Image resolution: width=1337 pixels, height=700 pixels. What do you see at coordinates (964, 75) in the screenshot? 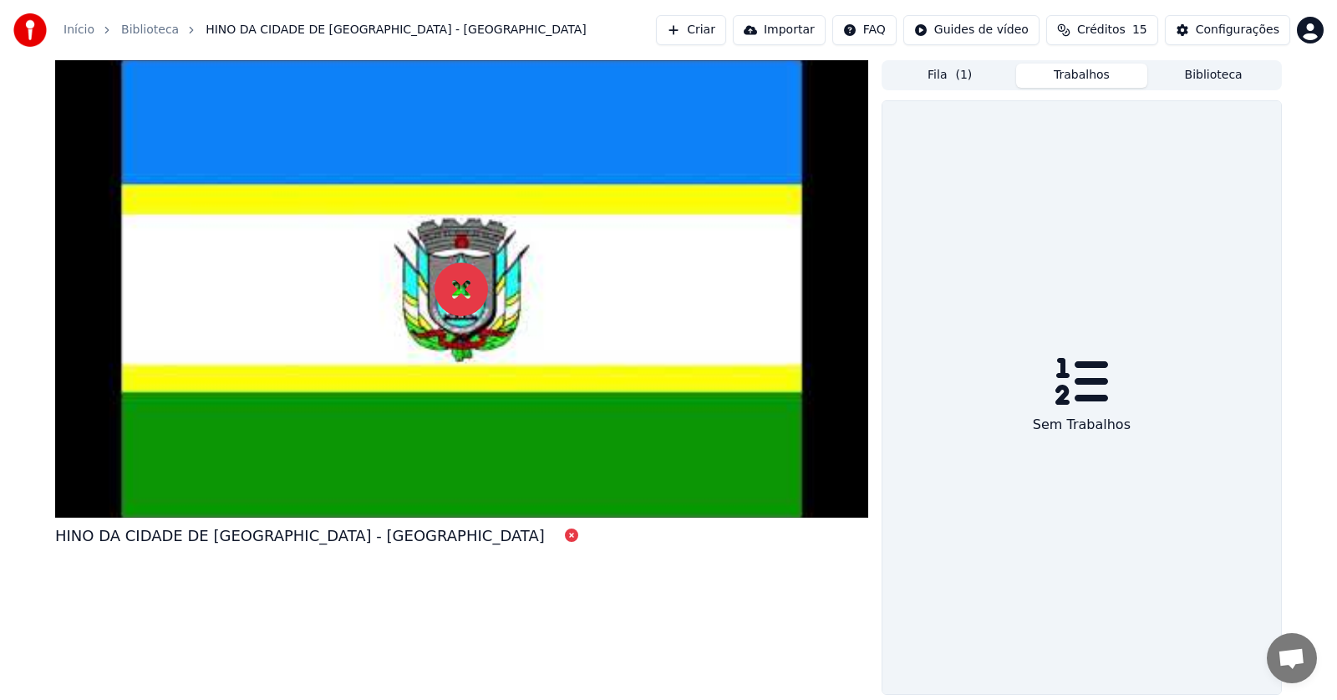
I see `span: ( 1 )` at bounding box center [964, 75].